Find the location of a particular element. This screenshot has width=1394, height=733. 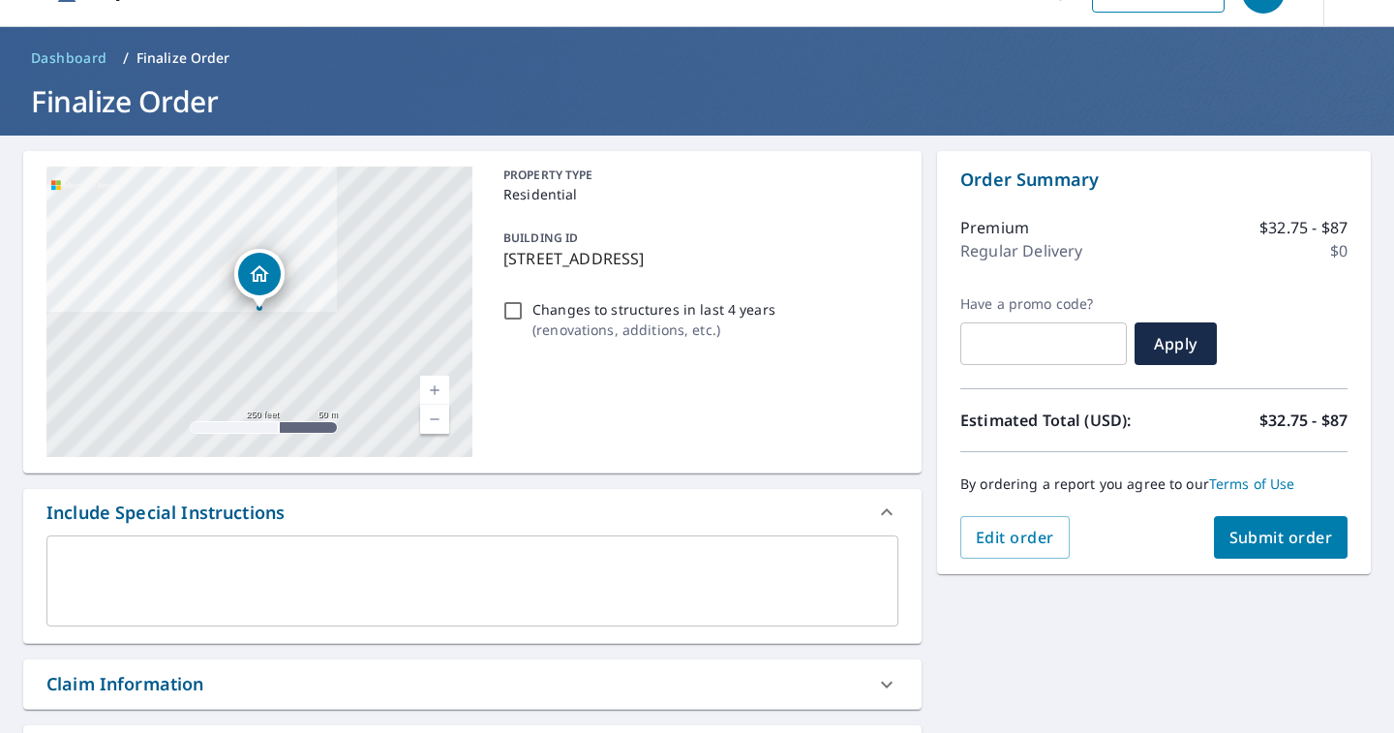

nav: breadcrumb is located at coordinates (697, 58).